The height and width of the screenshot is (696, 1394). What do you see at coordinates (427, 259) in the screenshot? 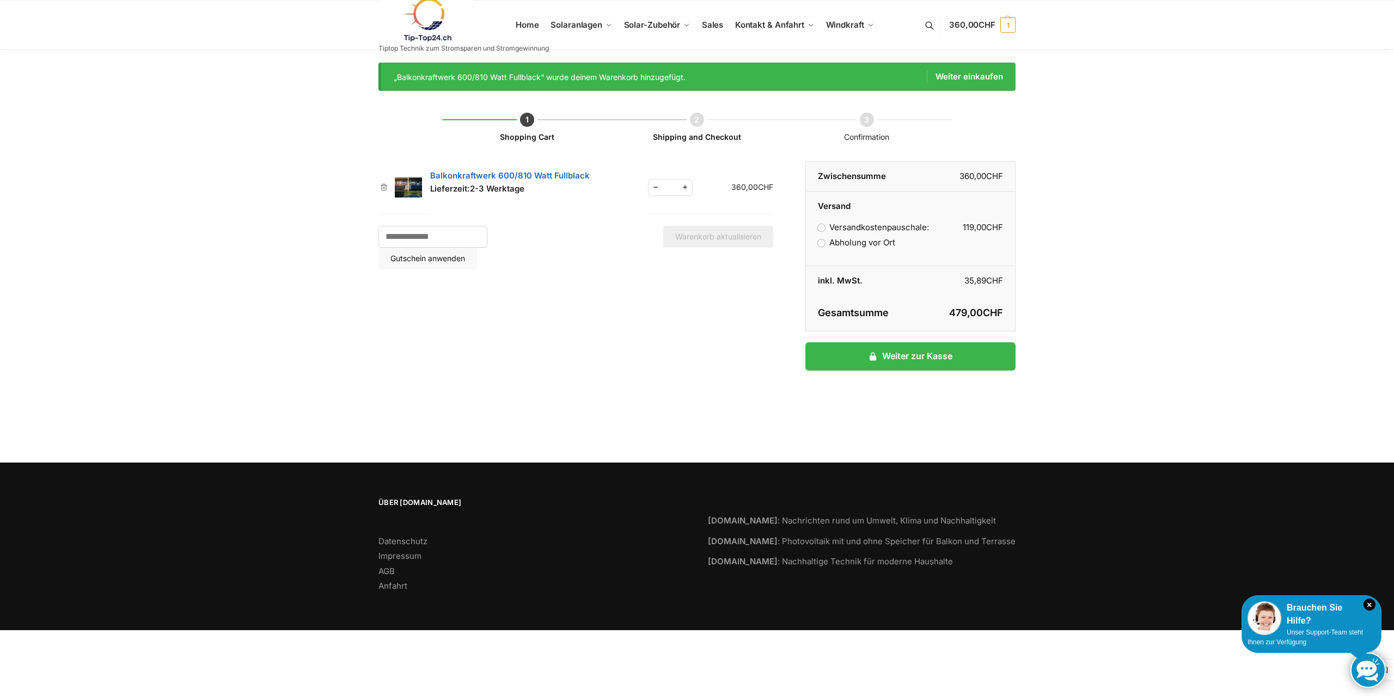
I see `button: Gutschein anwenden` at bounding box center [427, 259].